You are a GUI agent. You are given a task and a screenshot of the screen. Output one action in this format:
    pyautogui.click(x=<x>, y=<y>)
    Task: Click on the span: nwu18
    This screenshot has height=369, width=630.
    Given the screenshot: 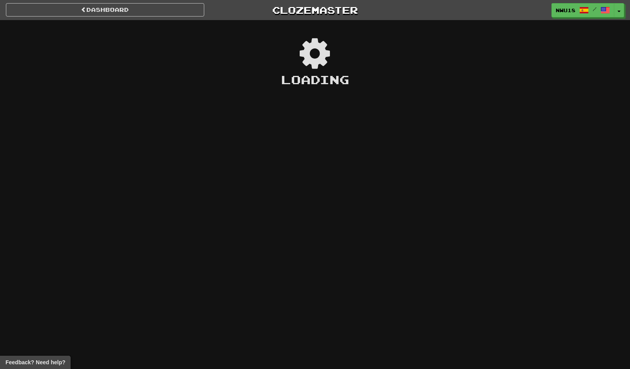 What is the action you would take?
    pyautogui.click(x=566, y=10)
    